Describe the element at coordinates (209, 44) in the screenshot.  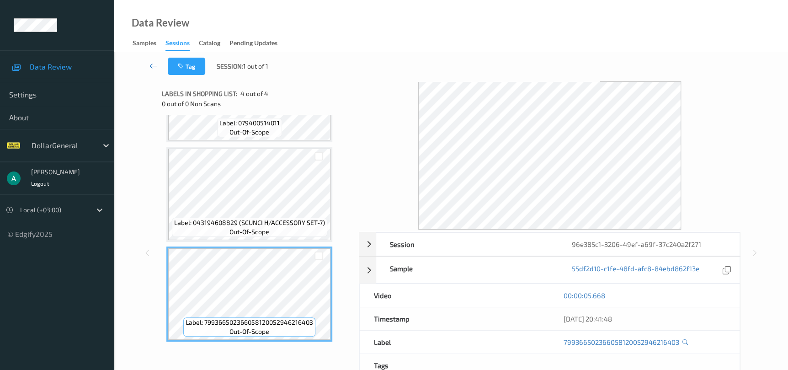
I see `div: Catalog` at that location.